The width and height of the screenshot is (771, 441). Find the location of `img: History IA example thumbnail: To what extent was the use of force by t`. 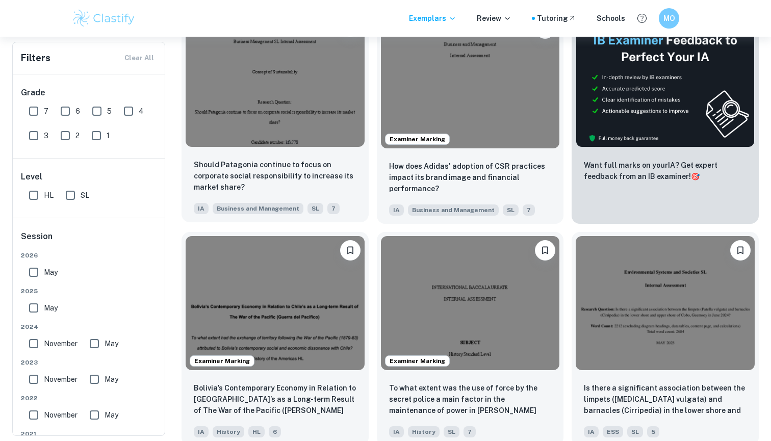

img: History IA example thumbnail: To what extent was the use of force by t is located at coordinates (470, 303).